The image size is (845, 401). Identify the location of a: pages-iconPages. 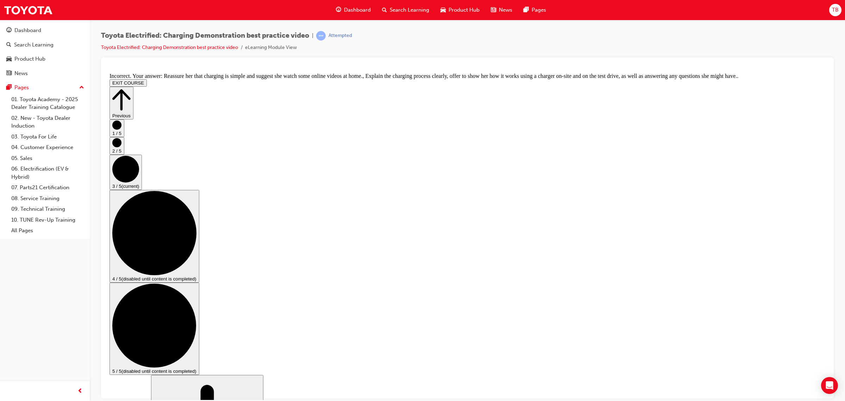
(535, 10).